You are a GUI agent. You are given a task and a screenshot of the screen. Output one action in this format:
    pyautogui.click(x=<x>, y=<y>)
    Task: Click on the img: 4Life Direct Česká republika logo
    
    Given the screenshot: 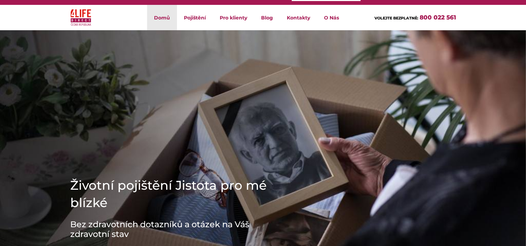 What is the action you would take?
    pyautogui.click(x=81, y=17)
    